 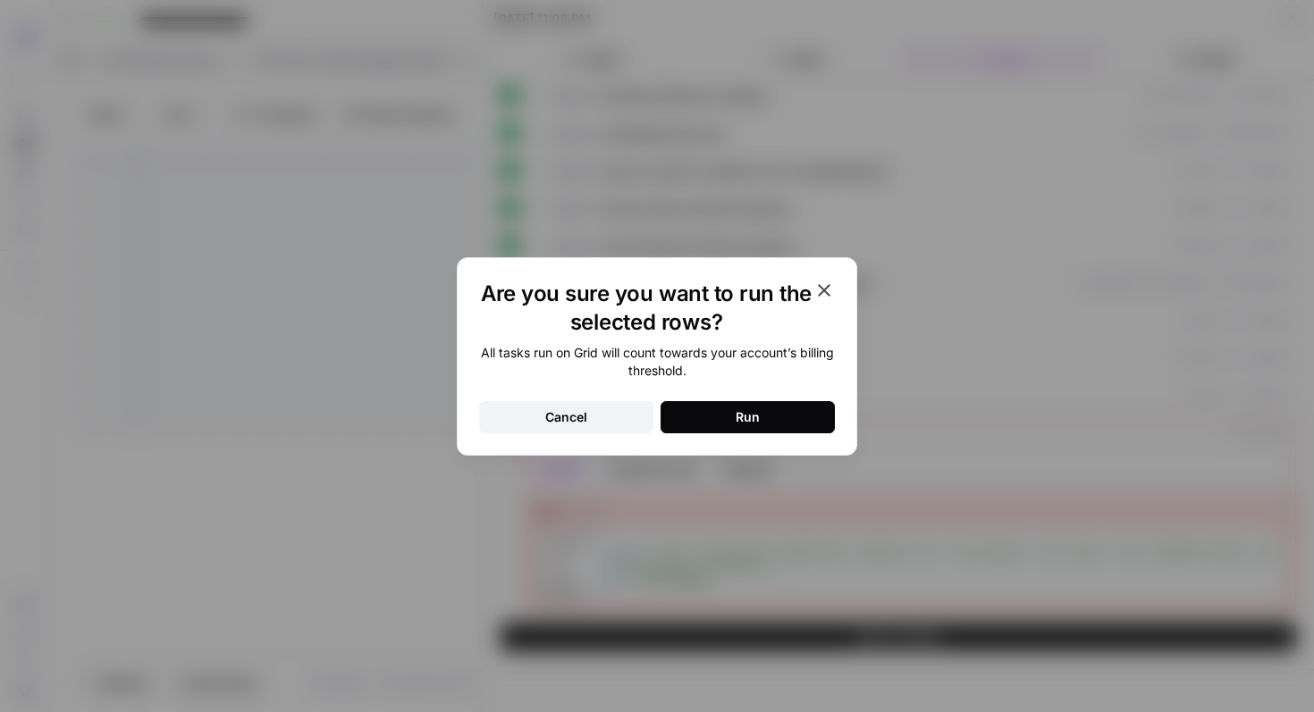 I want to click on button: Cancel, so click(x=566, y=417).